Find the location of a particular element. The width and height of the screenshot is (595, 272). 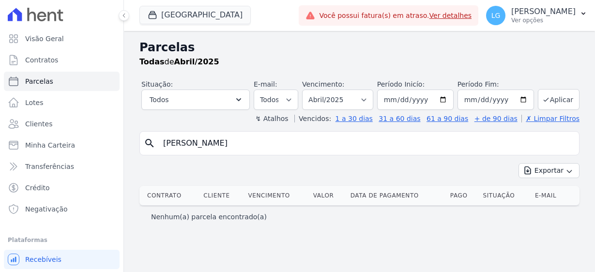

div: Plataformas is located at coordinates (61, 240).